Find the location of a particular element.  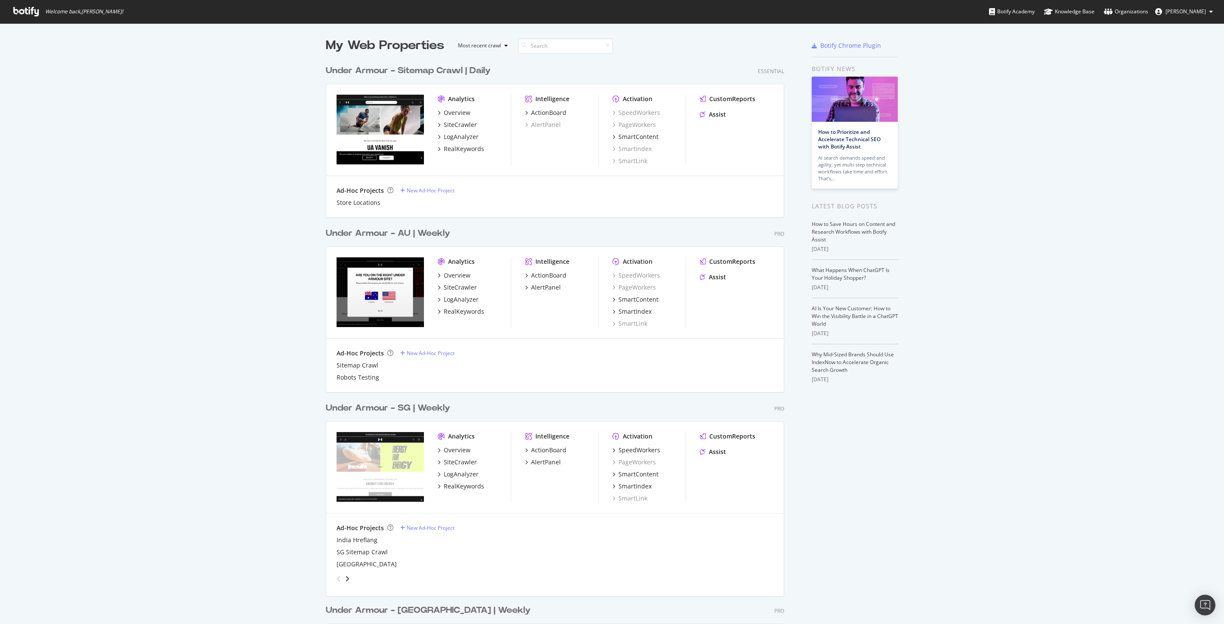

div: Most recent crawl is located at coordinates (479, 46).